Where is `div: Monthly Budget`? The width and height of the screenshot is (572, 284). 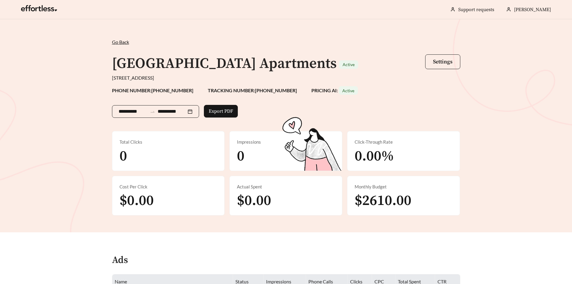 div: Monthly Budget is located at coordinates (404, 186).